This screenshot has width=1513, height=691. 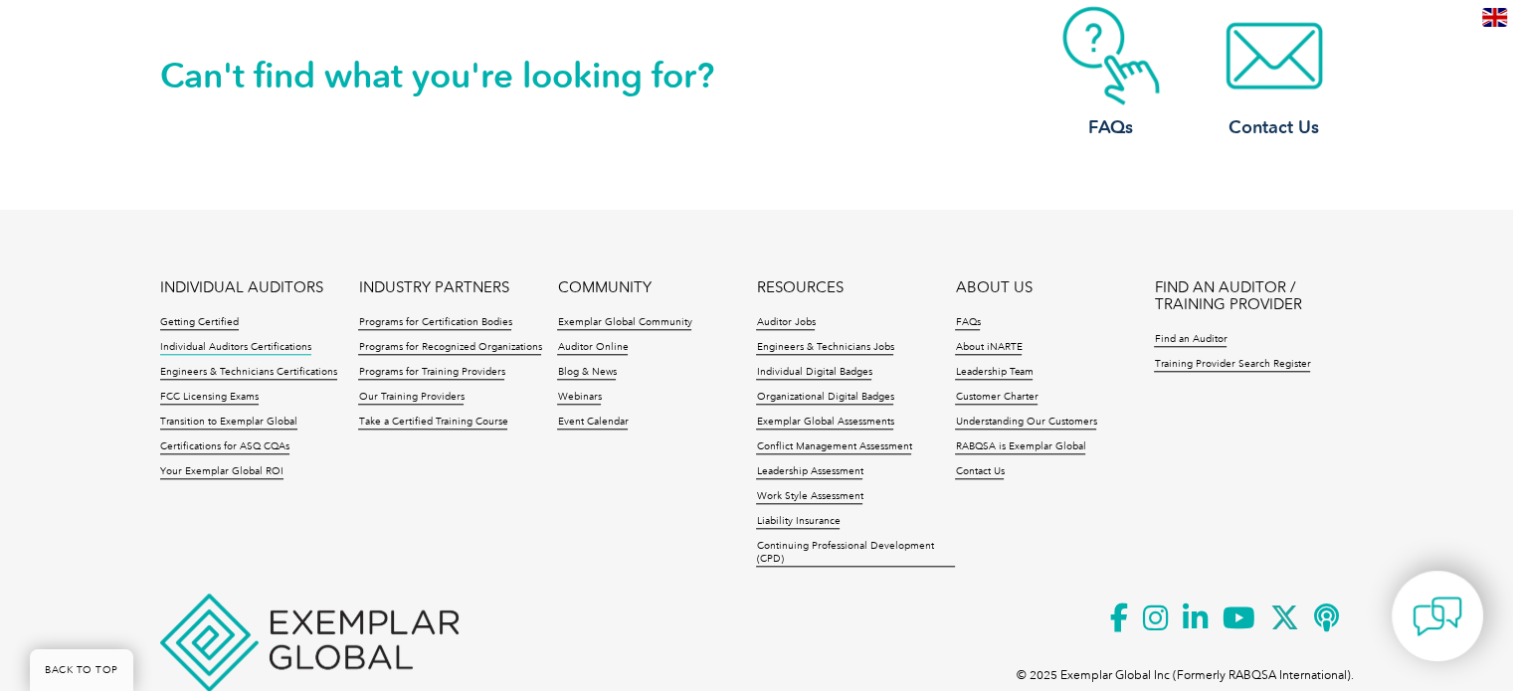 What do you see at coordinates (592, 348) in the screenshot?
I see `a: Auditor Online` at bounding box center [592, 348].